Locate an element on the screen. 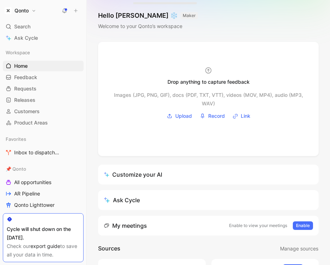 This screenshot has width=330, height=265. div: Drop anything to capture feedback is located at coordinates (209, 82).